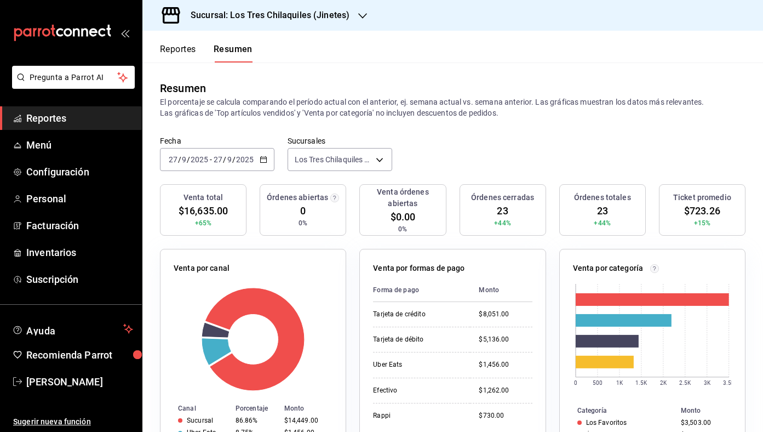 This screenshot has width=763, height=432. I want to click on span: Personal, so click(79, 198).